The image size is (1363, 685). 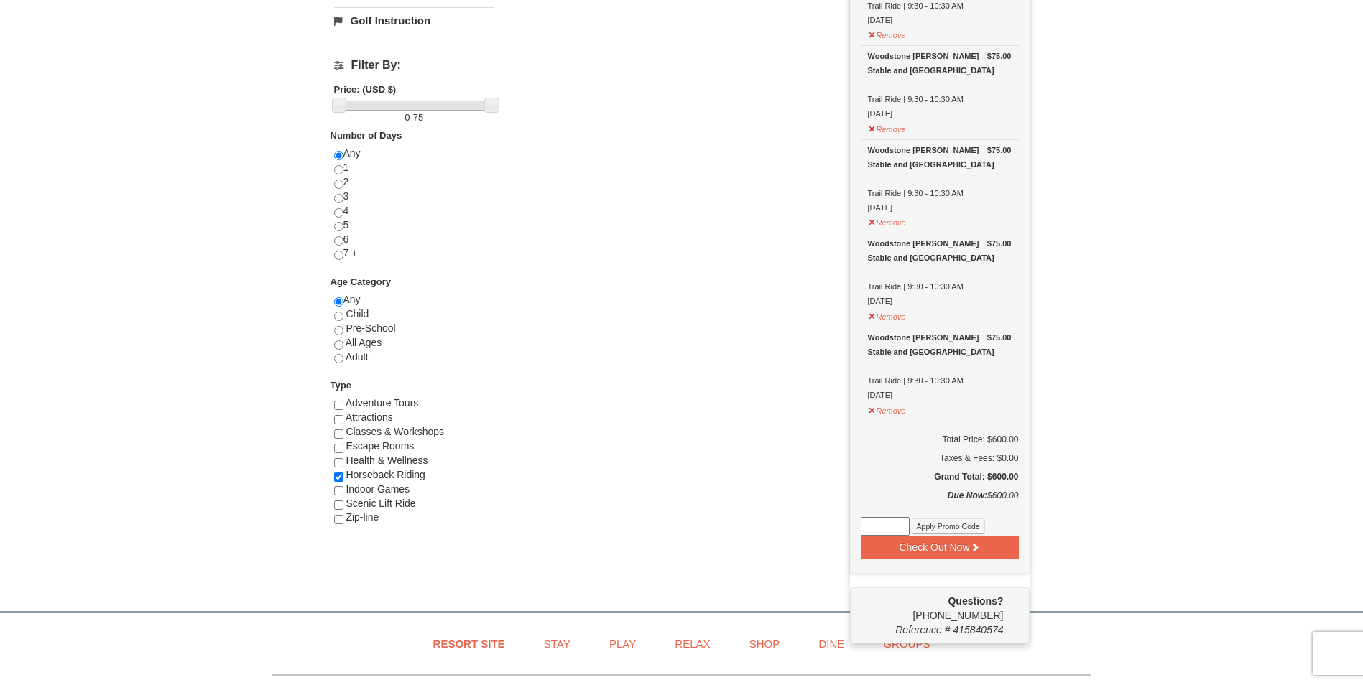 What do you see at coordinates (380, 504) in the screenshot?
I see `span: Scenic Lift Ride` at bounding box center [380, 504].